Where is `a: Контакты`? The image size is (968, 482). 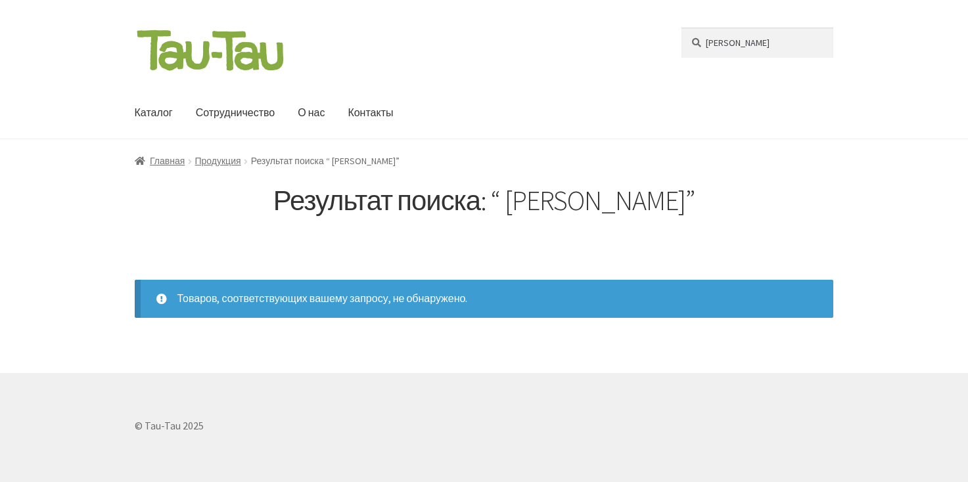 a: Контакты is located at coordinates (370, 113).